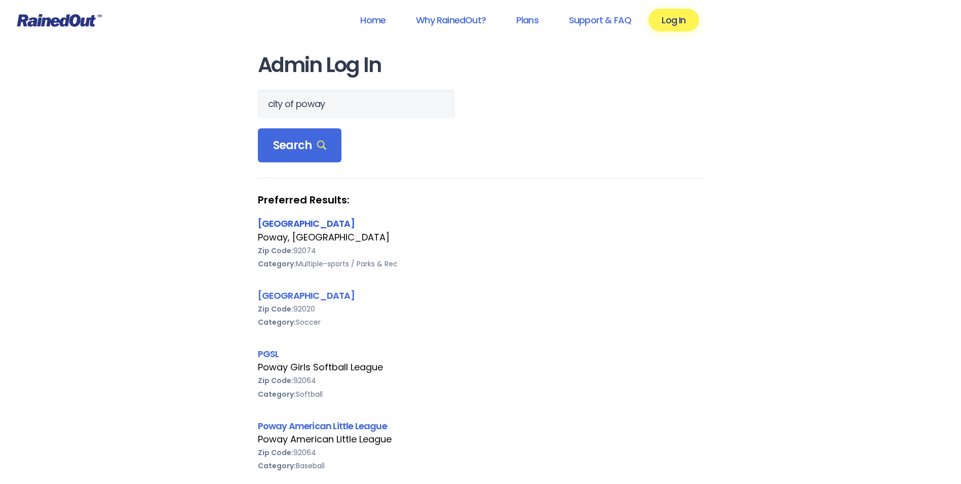 This screenshot has height=484, width=961. I want to click on div: Multiple-sports / Parks & Rec, so click(481, 264).